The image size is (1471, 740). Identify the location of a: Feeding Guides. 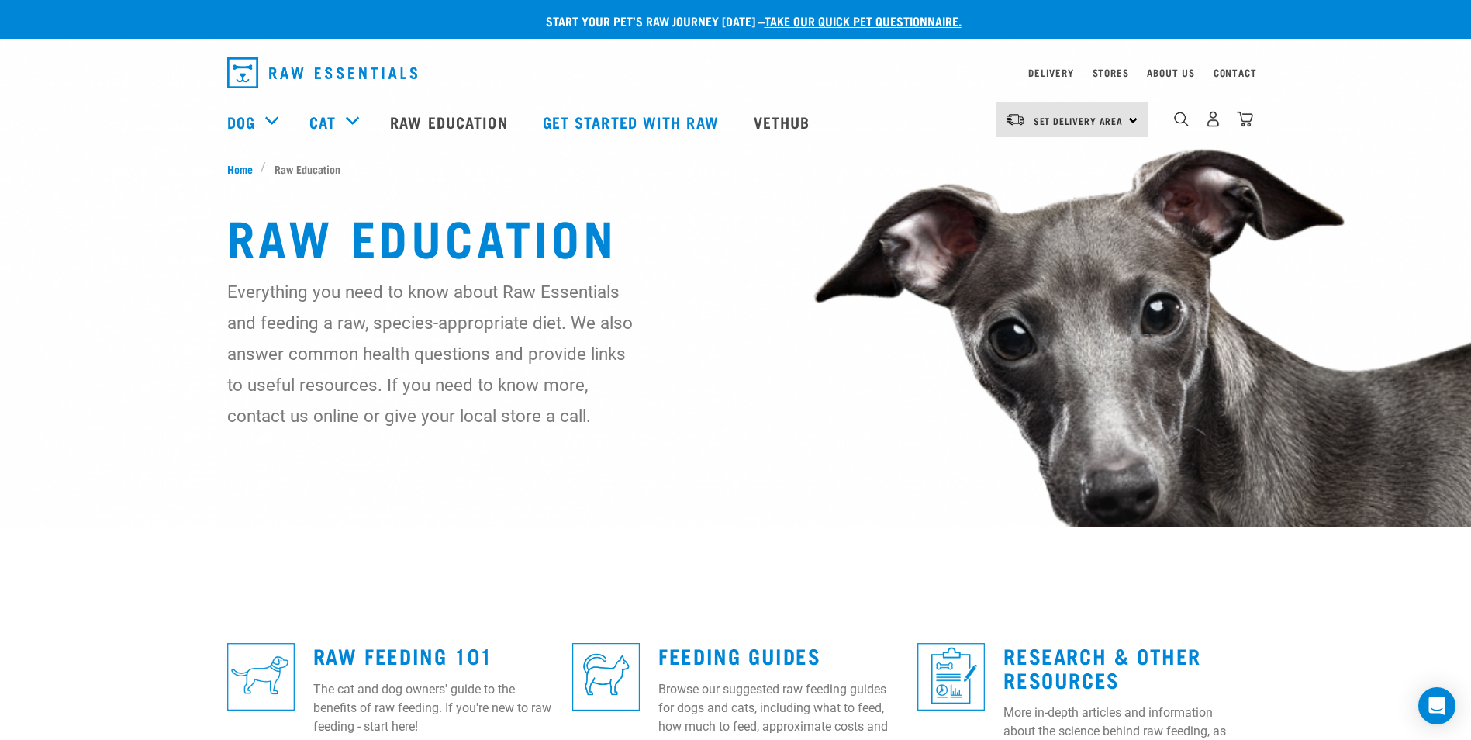
(739, 655).